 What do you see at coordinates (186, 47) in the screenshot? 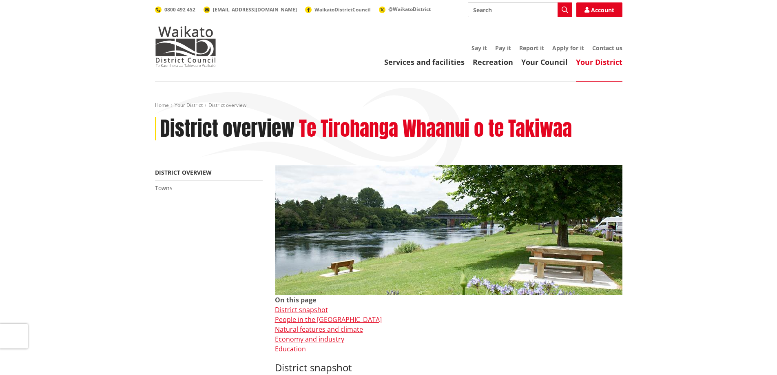
I see `img: Waikato District Council - Te Kaunihera aa Takiwaa o Waikato` at bounding box center [186, 47].